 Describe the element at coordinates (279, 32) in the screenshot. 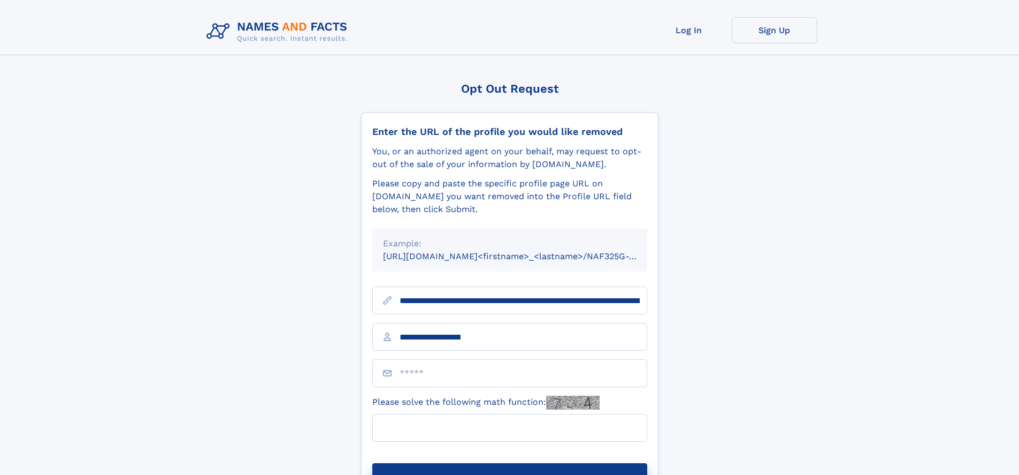

I see `img: Logo Names and Facts` at that location.